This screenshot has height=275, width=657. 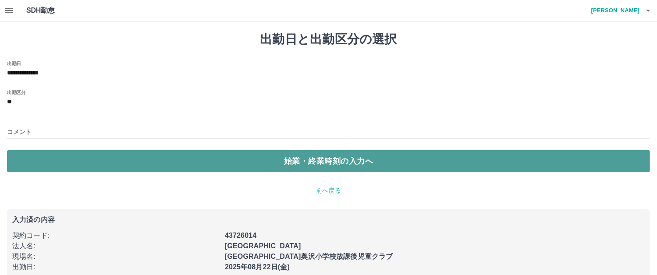 What do you see at coordinates (241, 235) in the screenshot?
I see `b: 43726014` at bounding box center [241, 235].